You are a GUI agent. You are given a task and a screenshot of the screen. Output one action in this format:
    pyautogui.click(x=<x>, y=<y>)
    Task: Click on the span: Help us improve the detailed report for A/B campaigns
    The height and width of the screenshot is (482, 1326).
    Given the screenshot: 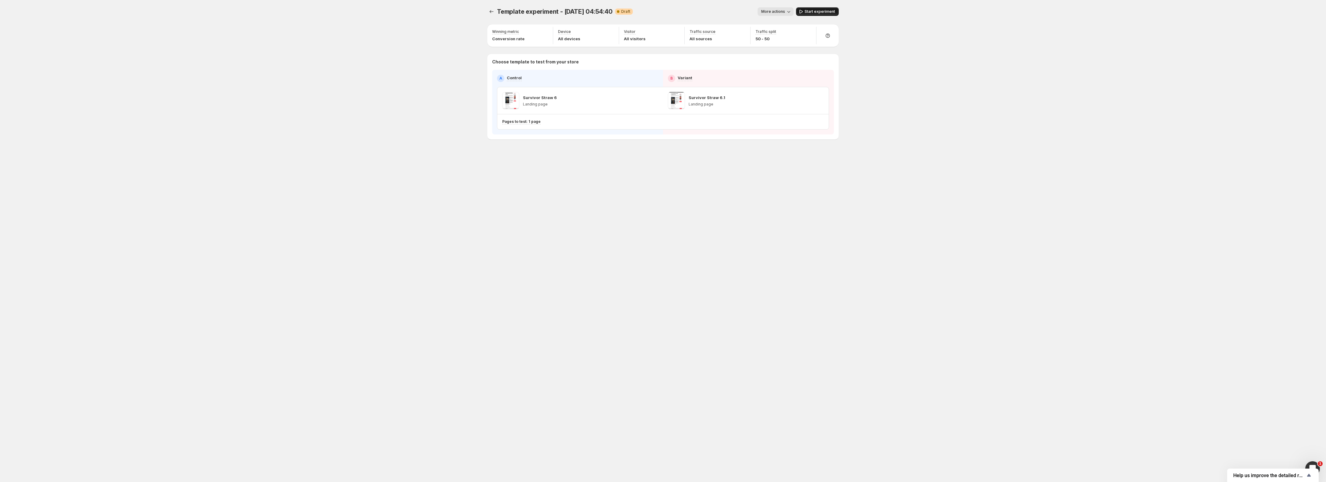 What is the action you would take?
    pyautogui.click(x=1269, y=476)
    